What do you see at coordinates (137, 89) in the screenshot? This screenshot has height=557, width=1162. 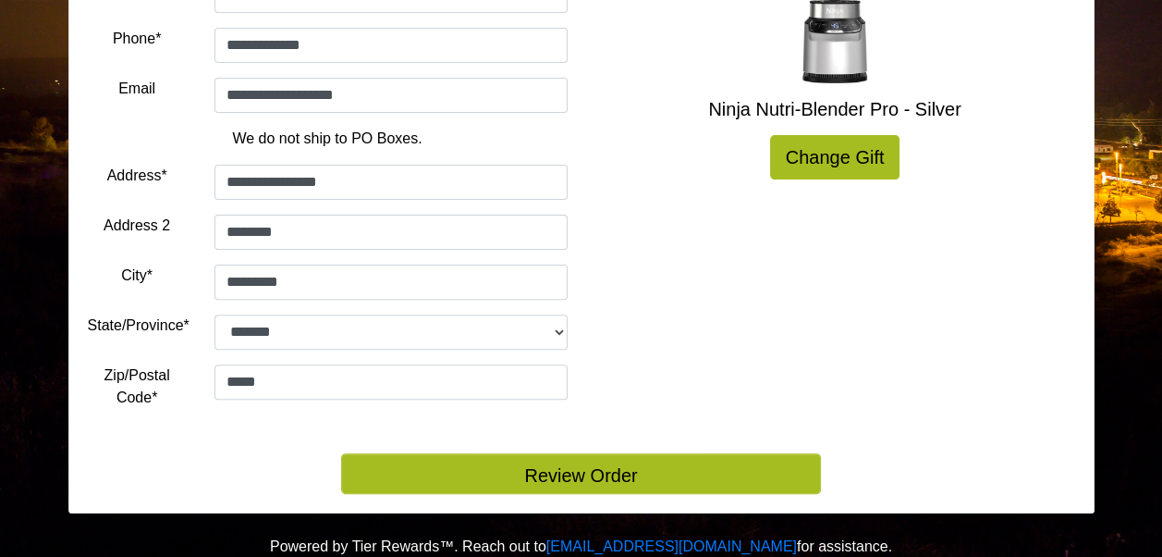 I see `label: Email` at bounding box center [137, 89].